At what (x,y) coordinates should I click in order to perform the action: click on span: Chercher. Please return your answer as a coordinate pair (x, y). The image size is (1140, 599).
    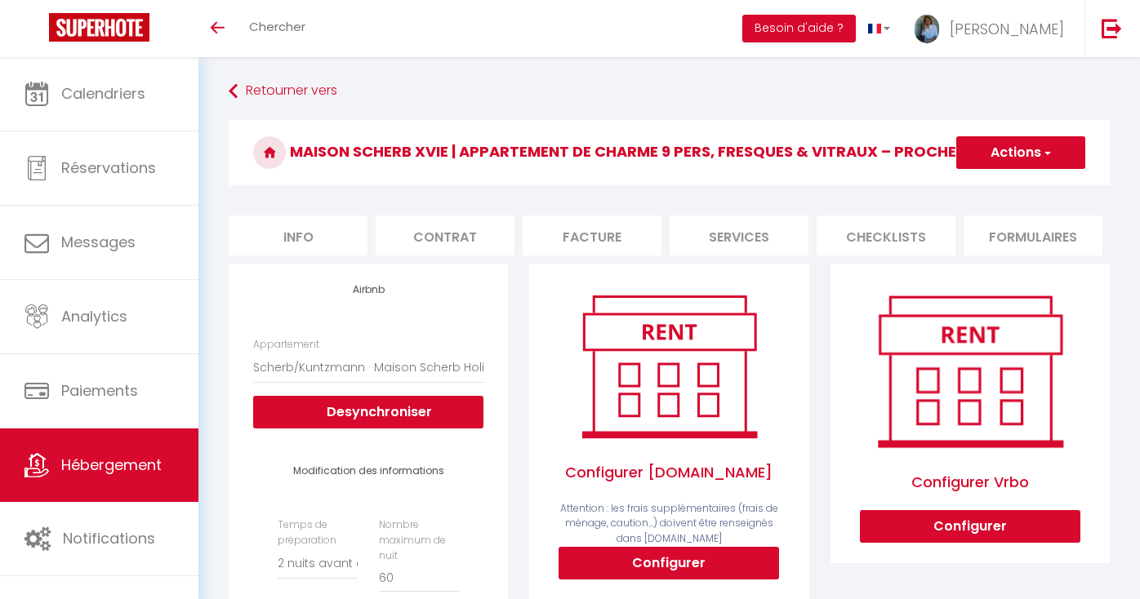
    Looking at the image, I should click on (277, 26).